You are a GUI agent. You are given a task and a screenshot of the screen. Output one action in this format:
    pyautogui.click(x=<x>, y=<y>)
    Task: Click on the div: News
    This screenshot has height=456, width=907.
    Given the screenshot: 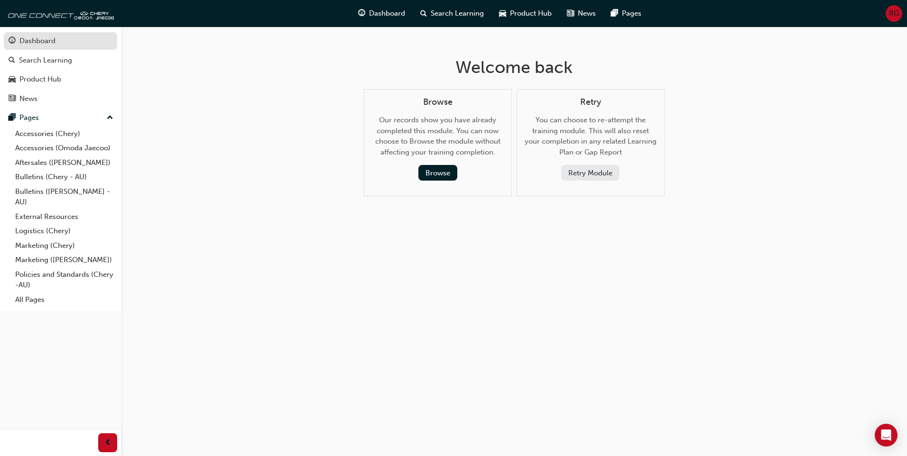 What is the action you would take?
    pyautogui.click(x=28, y=99)
    